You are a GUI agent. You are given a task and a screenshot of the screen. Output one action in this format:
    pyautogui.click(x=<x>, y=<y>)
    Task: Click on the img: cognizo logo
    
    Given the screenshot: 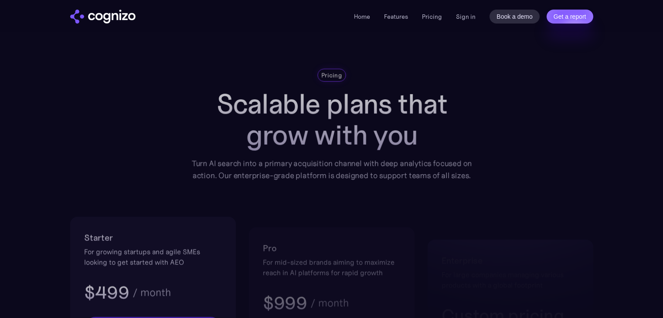 What is the action you would take?
    pyautogui.click(x=103, y=17)
    